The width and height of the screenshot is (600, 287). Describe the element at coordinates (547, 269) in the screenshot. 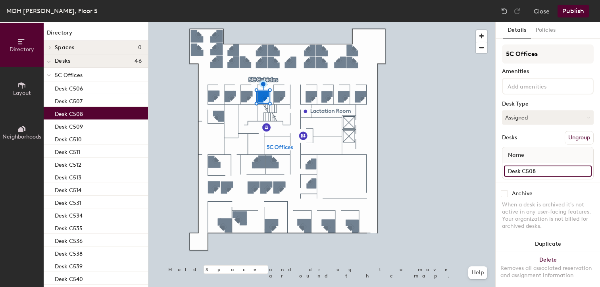

I see `button: DeleteRemoves all associated reservation and assignment information` at that location.